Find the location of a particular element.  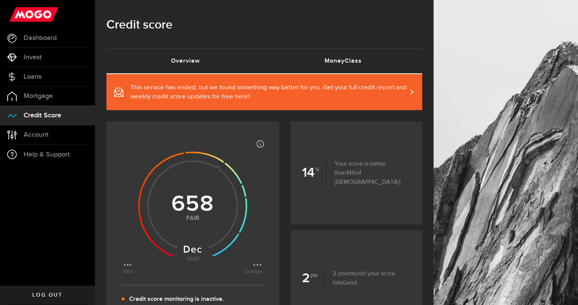

p: until your score hits is located at coordinates (368, 279).